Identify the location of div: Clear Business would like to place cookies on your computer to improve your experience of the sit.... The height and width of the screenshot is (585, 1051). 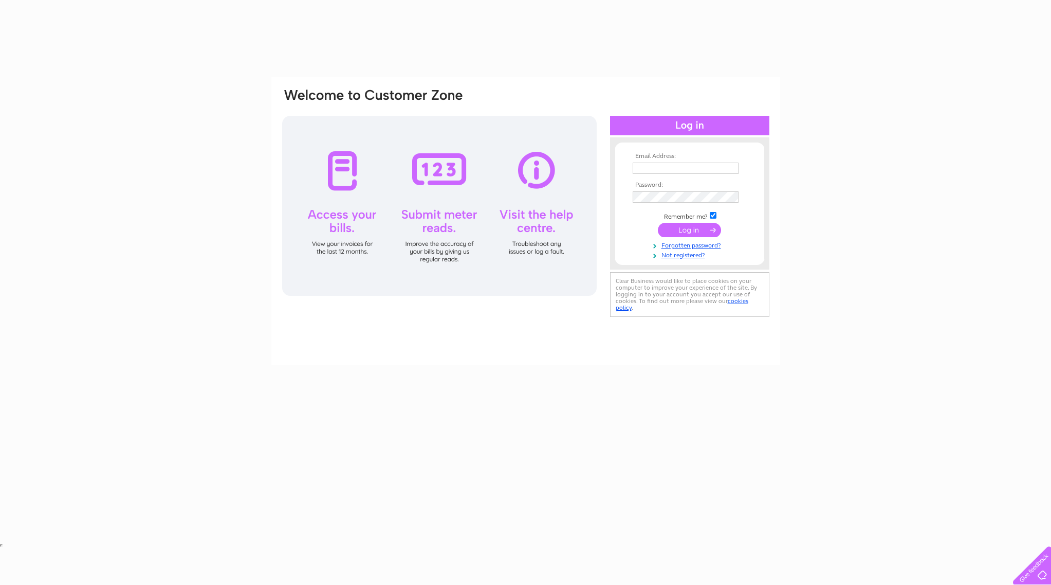
(690, 294).